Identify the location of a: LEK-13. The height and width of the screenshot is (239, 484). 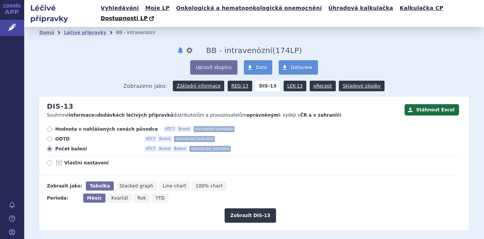
(295, 86).